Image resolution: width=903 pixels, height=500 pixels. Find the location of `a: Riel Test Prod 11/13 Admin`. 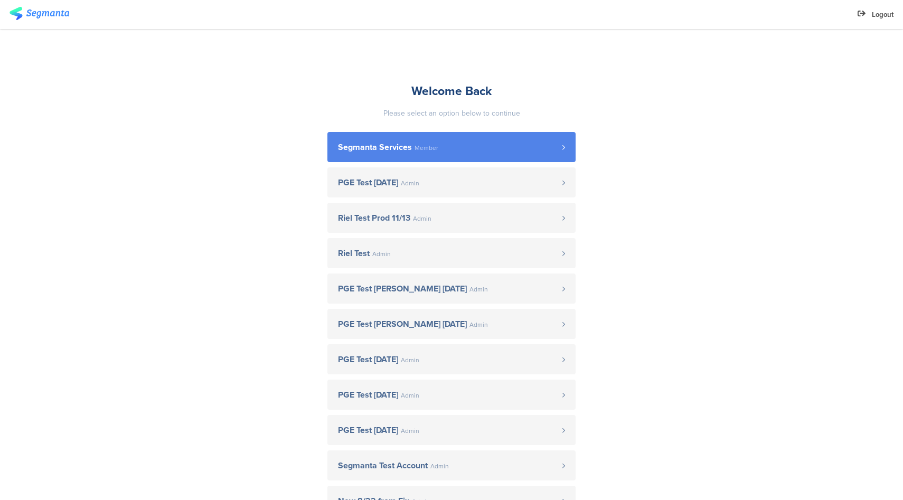

a: Riel Test Prod 11/13 Admin is located at coordinates (452, 218).